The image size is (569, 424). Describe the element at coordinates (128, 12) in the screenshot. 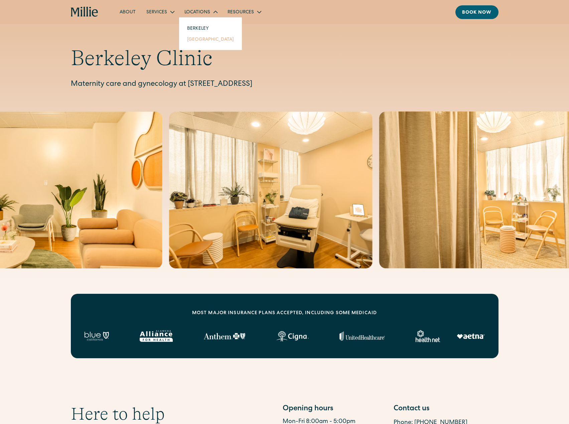

I see `a: About` at that location.